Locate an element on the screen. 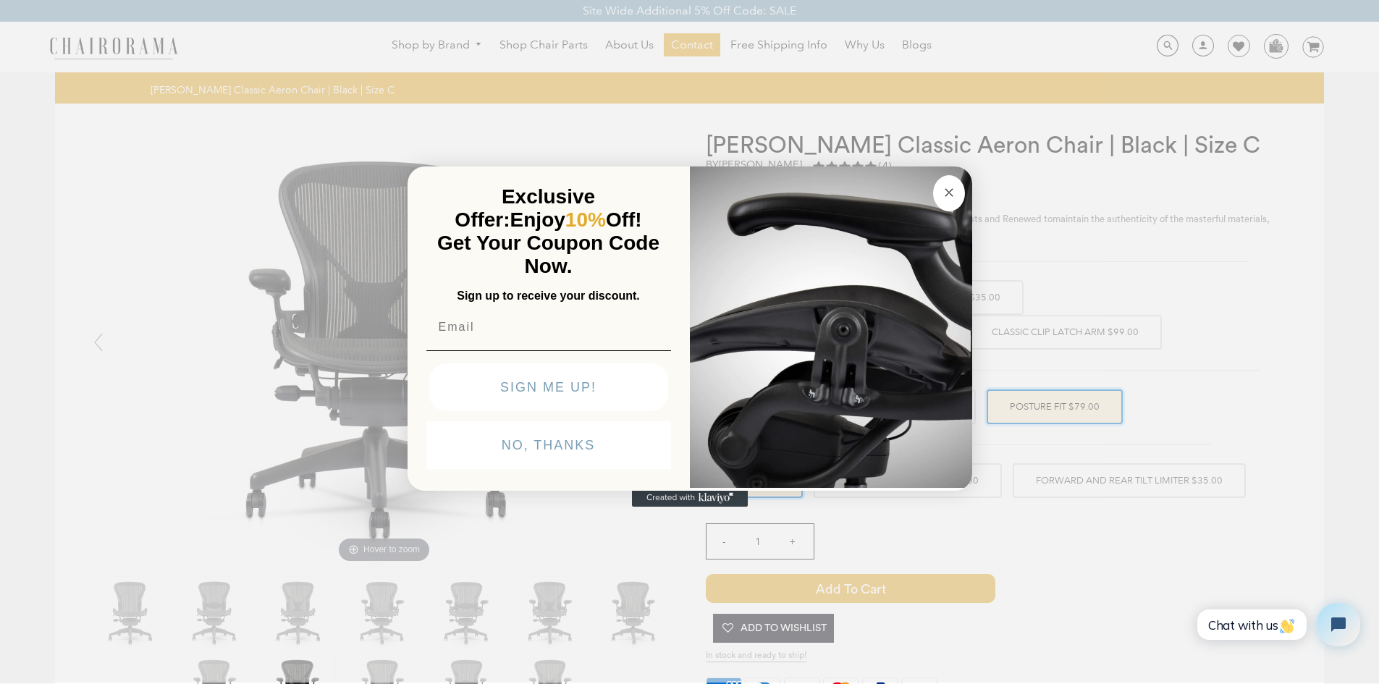 The height and width of the screenshot is (684, 1379). button: SIGN ME UP! is located at coordinates (549, 387).